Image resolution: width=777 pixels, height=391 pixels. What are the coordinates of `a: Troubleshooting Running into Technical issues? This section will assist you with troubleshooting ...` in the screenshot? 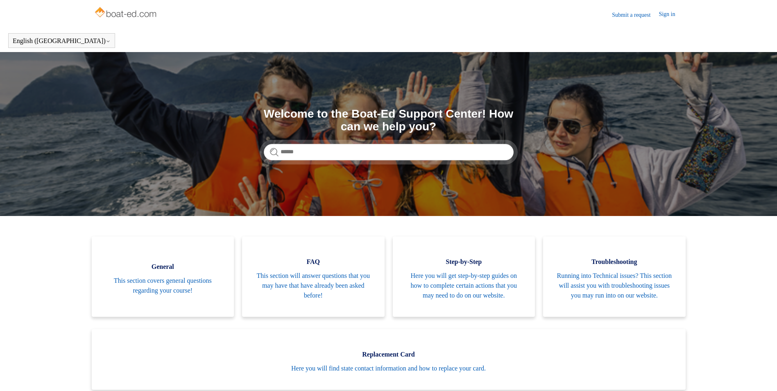 It's located at (614, 276).